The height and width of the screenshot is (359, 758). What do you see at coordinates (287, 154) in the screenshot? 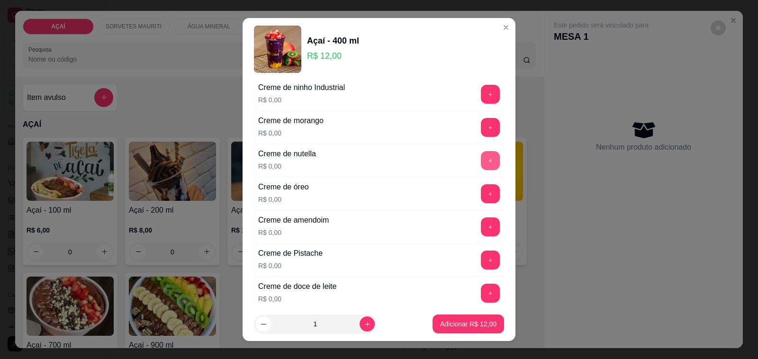
I see `div: Creme de nutella` at bounding box center [287, 154].